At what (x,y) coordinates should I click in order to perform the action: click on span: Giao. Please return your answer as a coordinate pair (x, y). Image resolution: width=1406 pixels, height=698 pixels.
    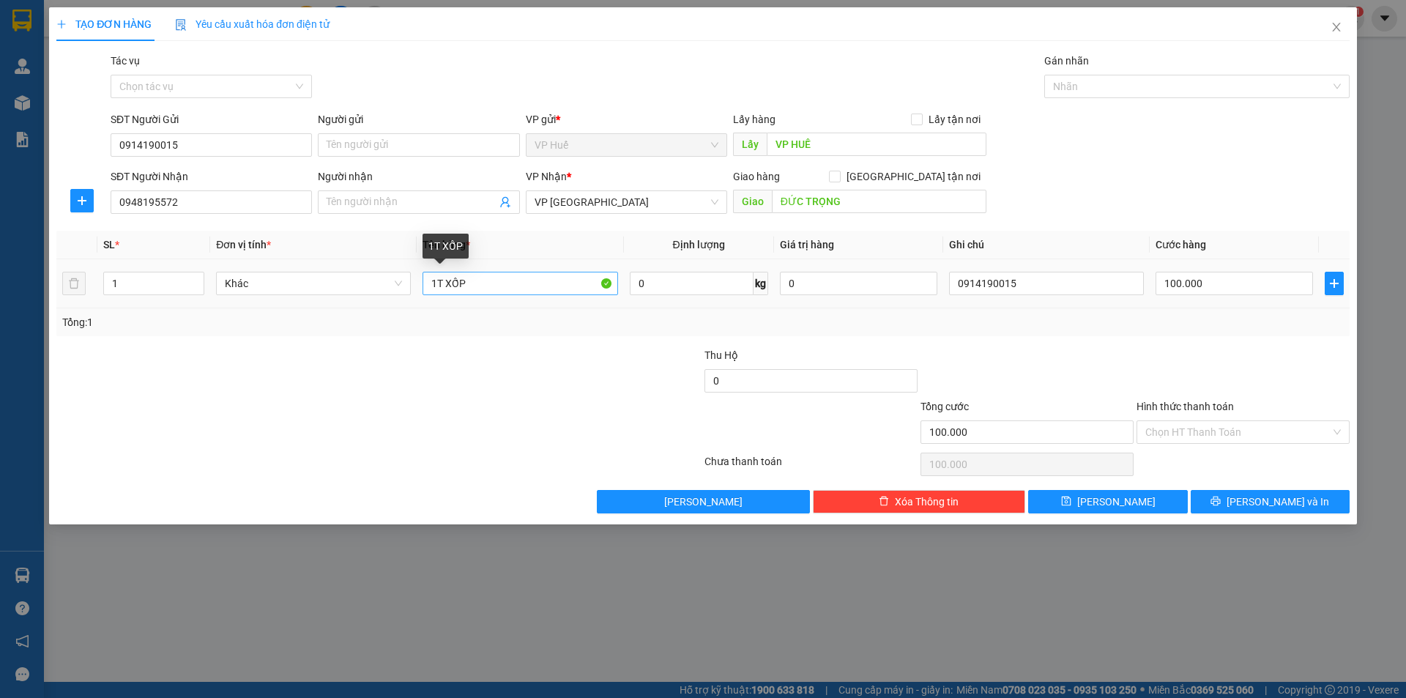
    Looking at the image, I should click on (752, 201).